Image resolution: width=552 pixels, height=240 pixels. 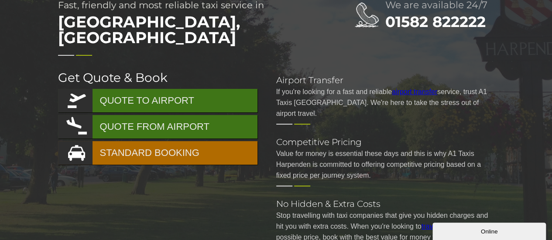 I want to click on h2: Competitive Pricing, so click(x=385, y=142).